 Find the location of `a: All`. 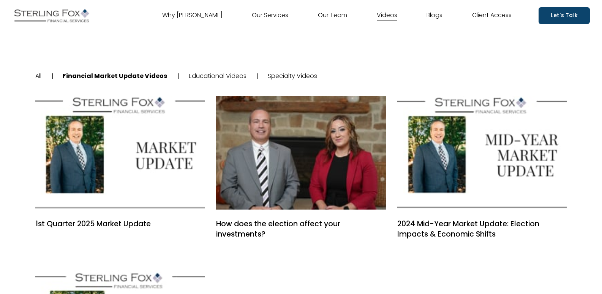

a: All is located at coordinates (38, 76).